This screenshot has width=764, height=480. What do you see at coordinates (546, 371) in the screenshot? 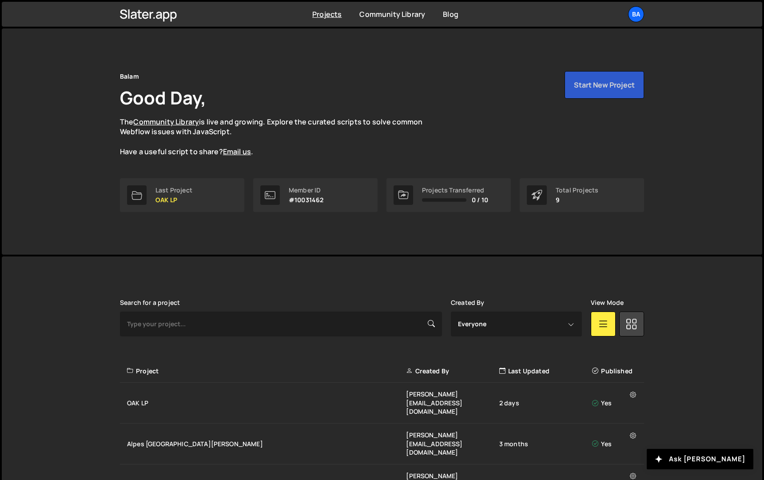
I see `div: Last Updated` at bounding box center [546, 371].